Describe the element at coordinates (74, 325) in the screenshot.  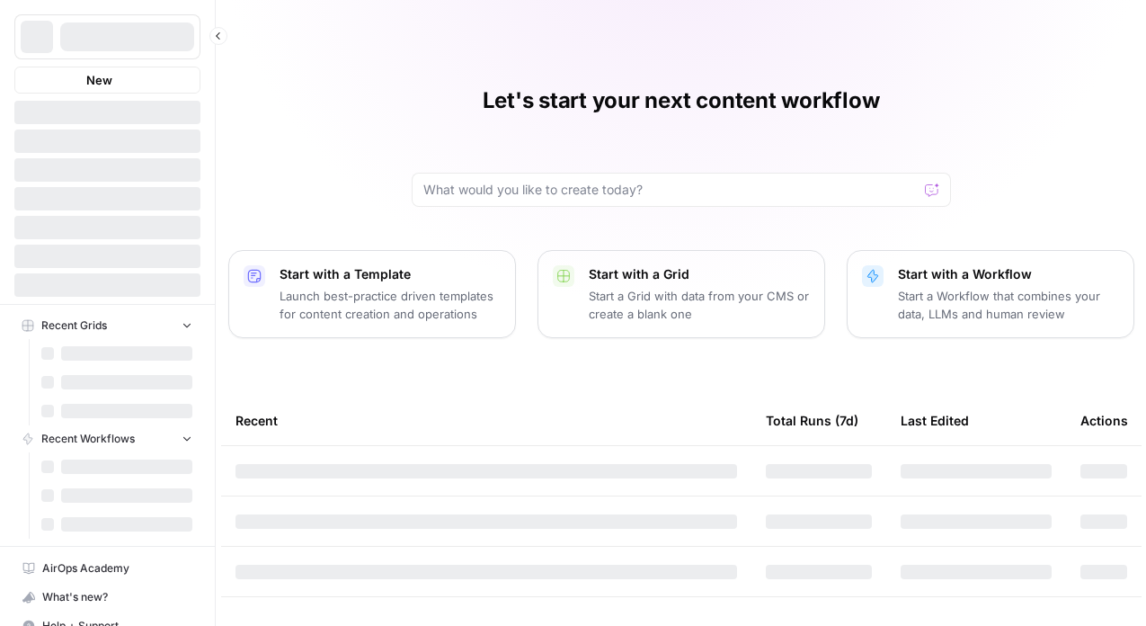
I see `span: Recent Grids` at that location.